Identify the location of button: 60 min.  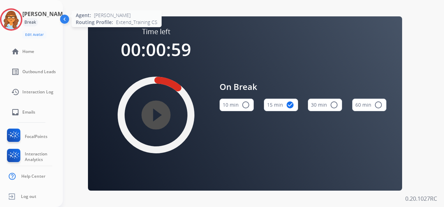
(369, 105).